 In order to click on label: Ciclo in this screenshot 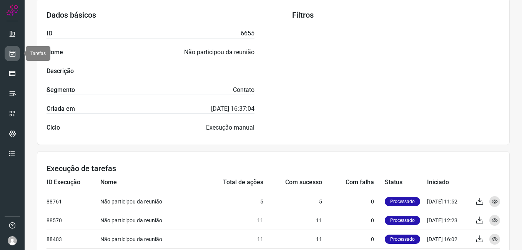, I will do `click(53, 128)`.